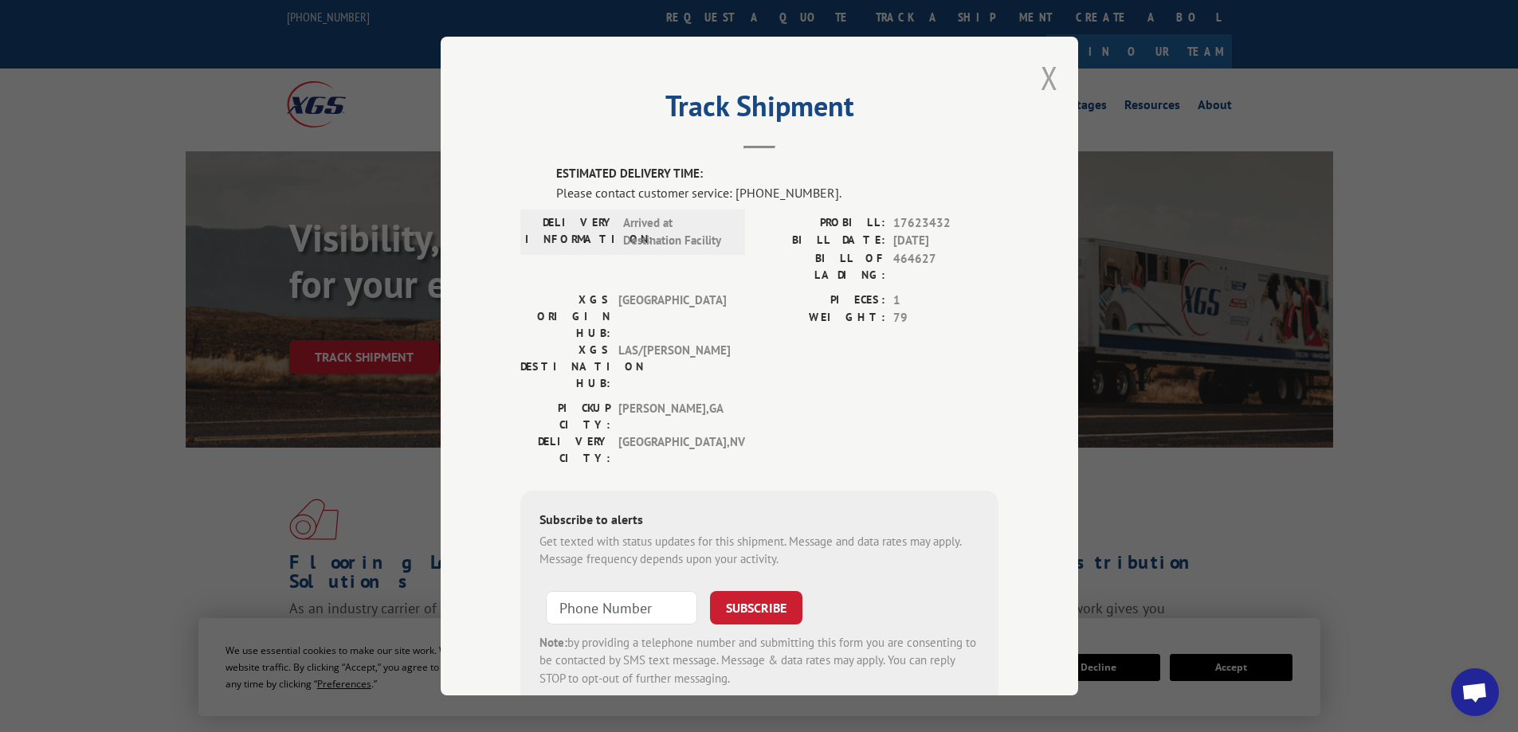 The height and width of the screenshot is (732, 1518). What do you see at coordinates (676, 232) in the screenshot?
I see `span: Arrived at Destination Facility` at bounding box center [676, 232].